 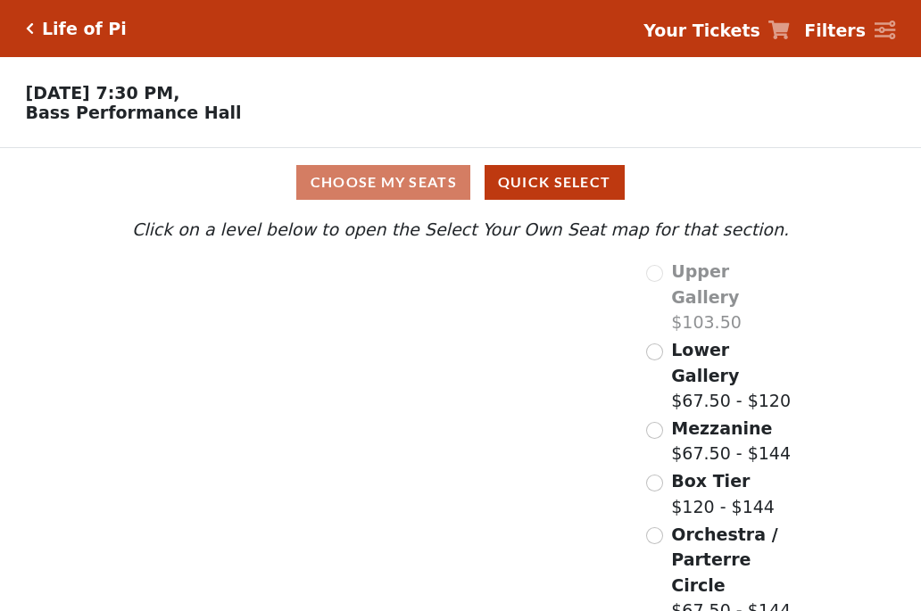 What do you see at coordinates (834, 30) in the screenshot?
I see `strong: Filters` at bounding box center [834, 30].